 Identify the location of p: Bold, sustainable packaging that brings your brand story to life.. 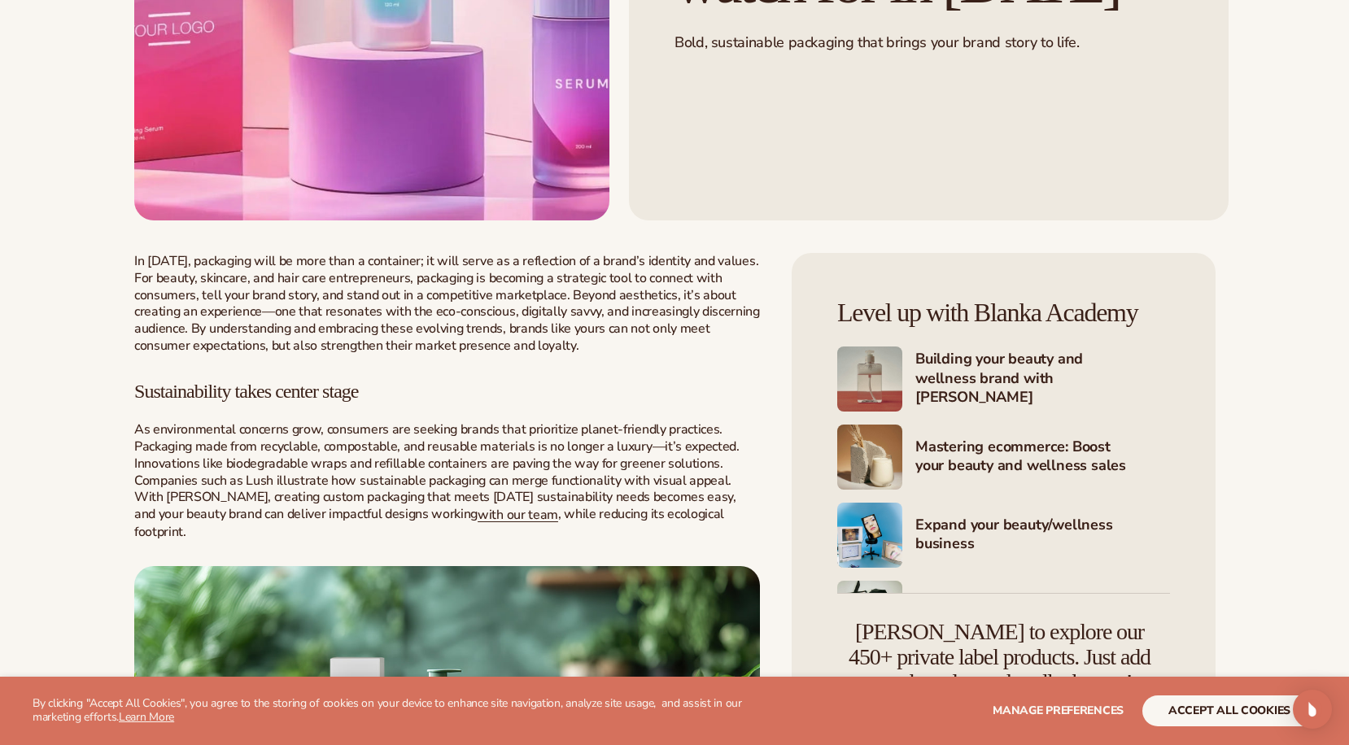
(928, 42).